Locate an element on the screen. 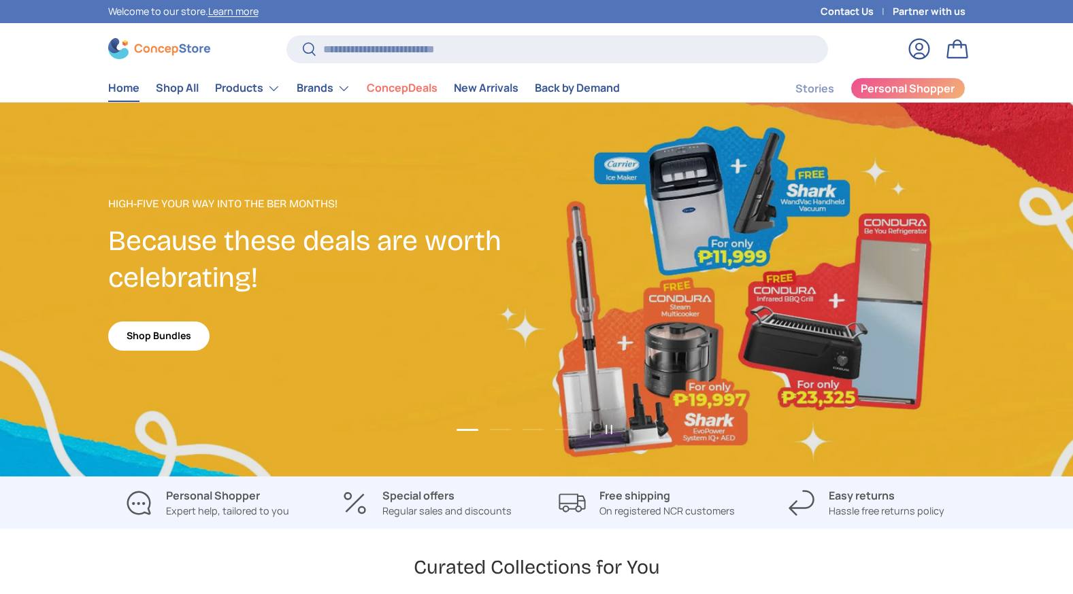 The image size is (1073, 594). a: Partner with us is located at coordinates (928, 12).